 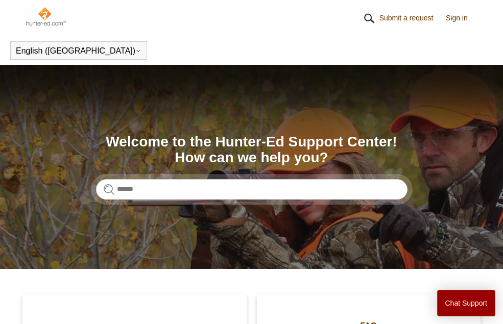 I want to click on button: Chat Support, so click(x=466, y=303).